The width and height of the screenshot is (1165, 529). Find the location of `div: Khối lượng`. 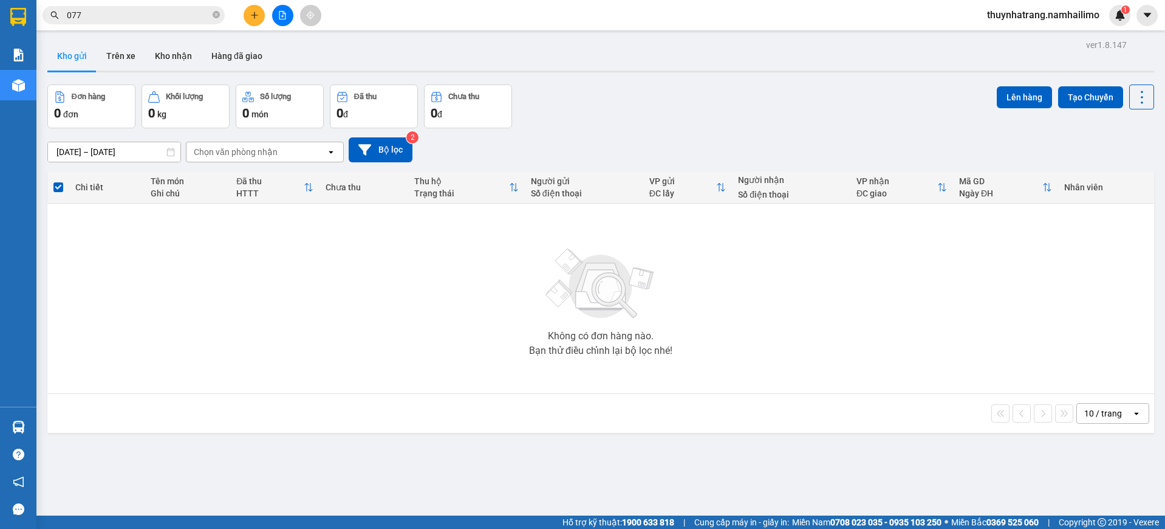

div: Khối lượng is located at coordinates (184, 97).